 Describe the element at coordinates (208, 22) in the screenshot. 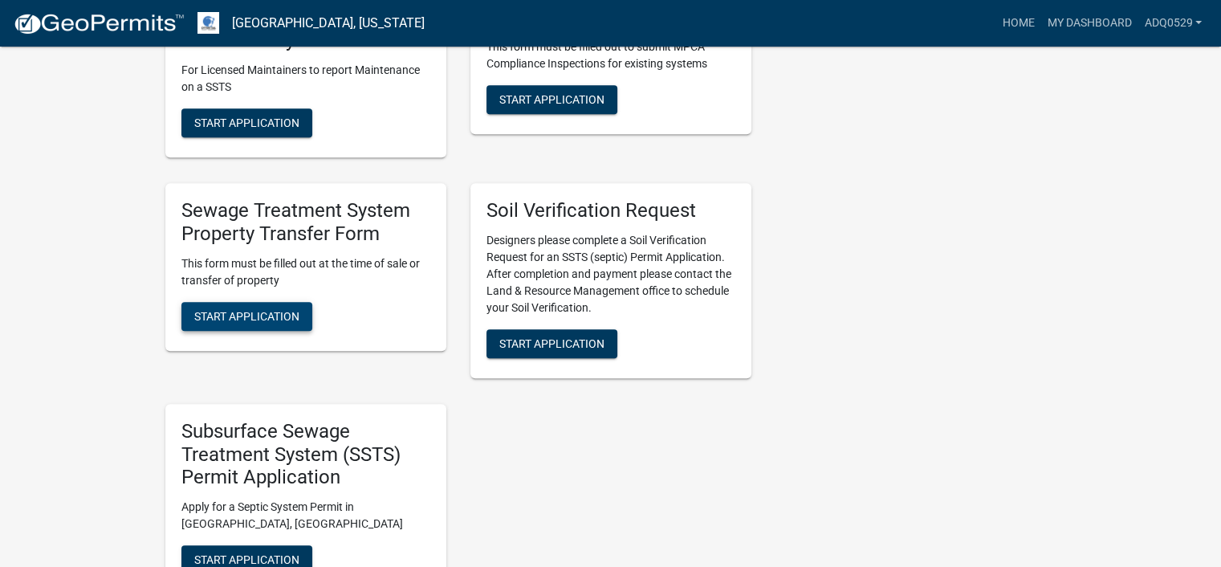

I see `img: Otter Tail County, Minnesota` at that location.